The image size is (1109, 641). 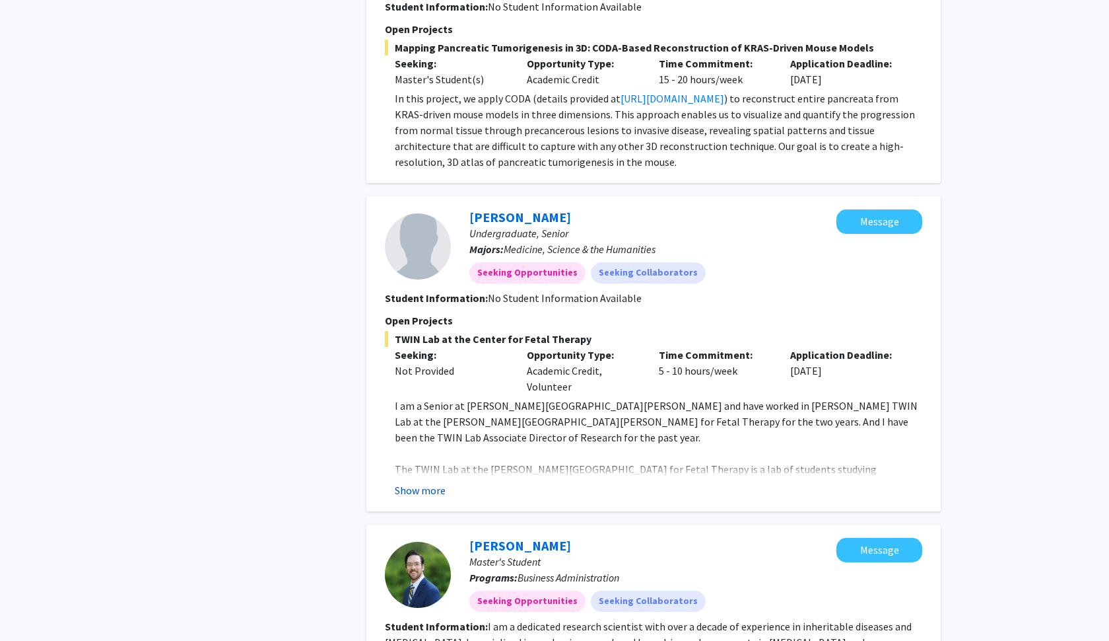 I want to click on b: Majors:, so click(x=487, y=249).